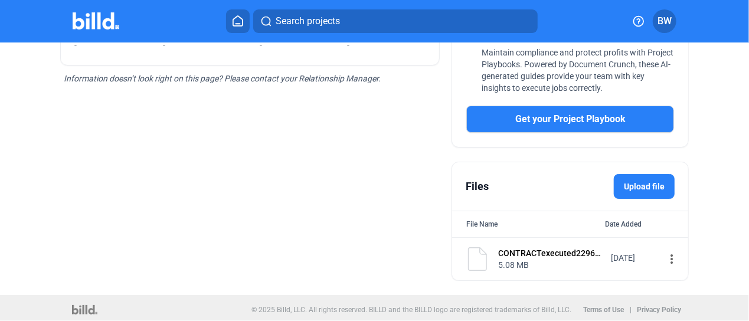 This screenshot has height=321, width=749. Describe the element at coordinates (570, 119) in the screenshot. I see `button: Get your Project Playbook` at that location.